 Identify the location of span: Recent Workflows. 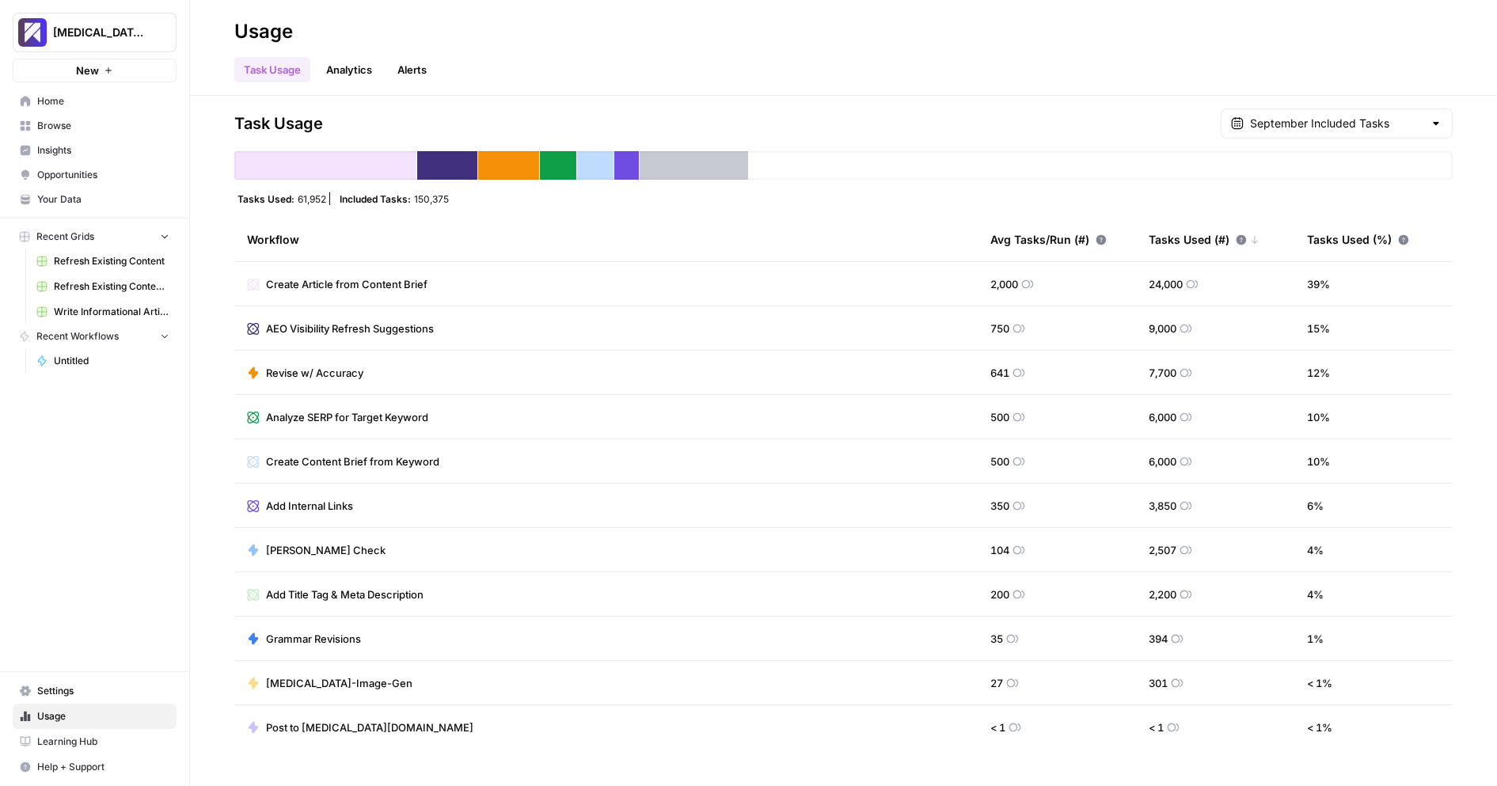
(78, 336).